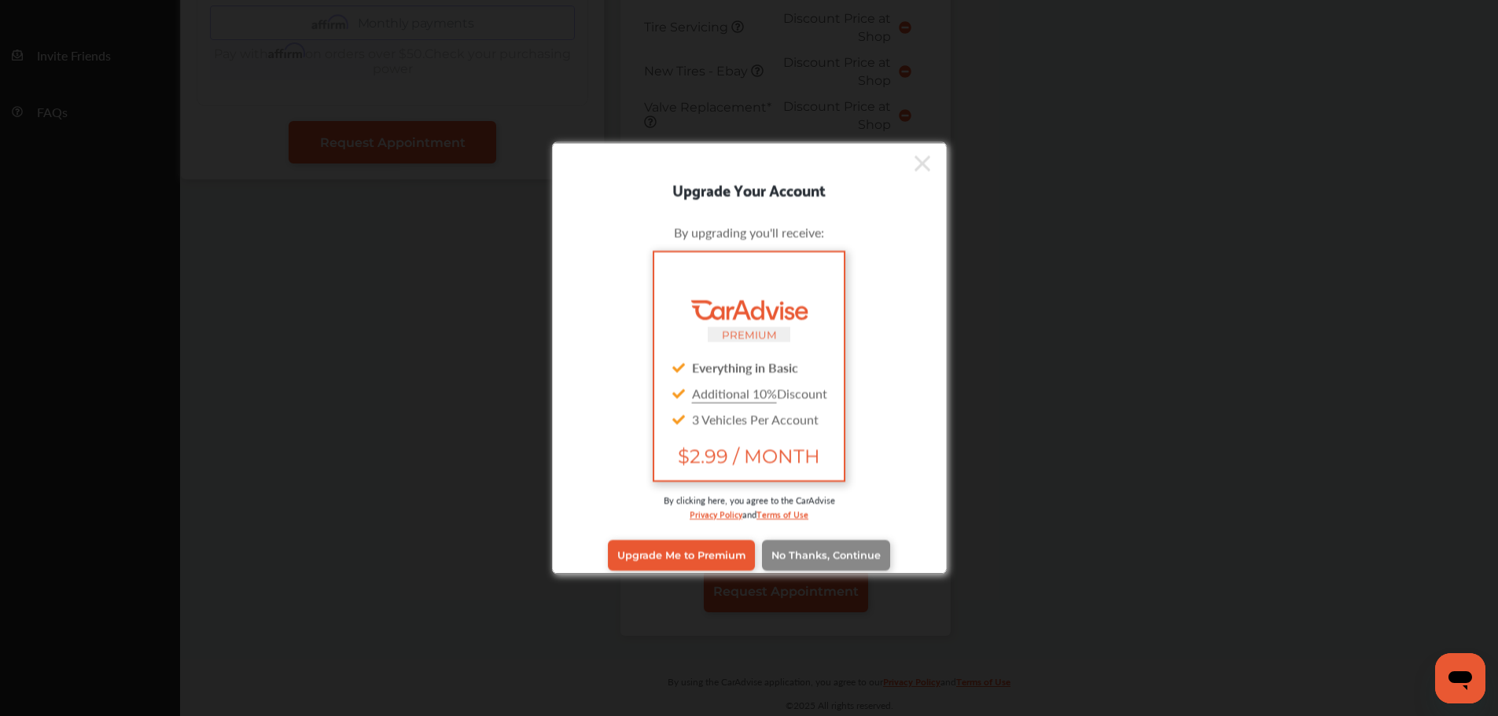 The width and height of the screenshot is (1498, 716). I want to click on u: Additional 10%, so click(735, 392).